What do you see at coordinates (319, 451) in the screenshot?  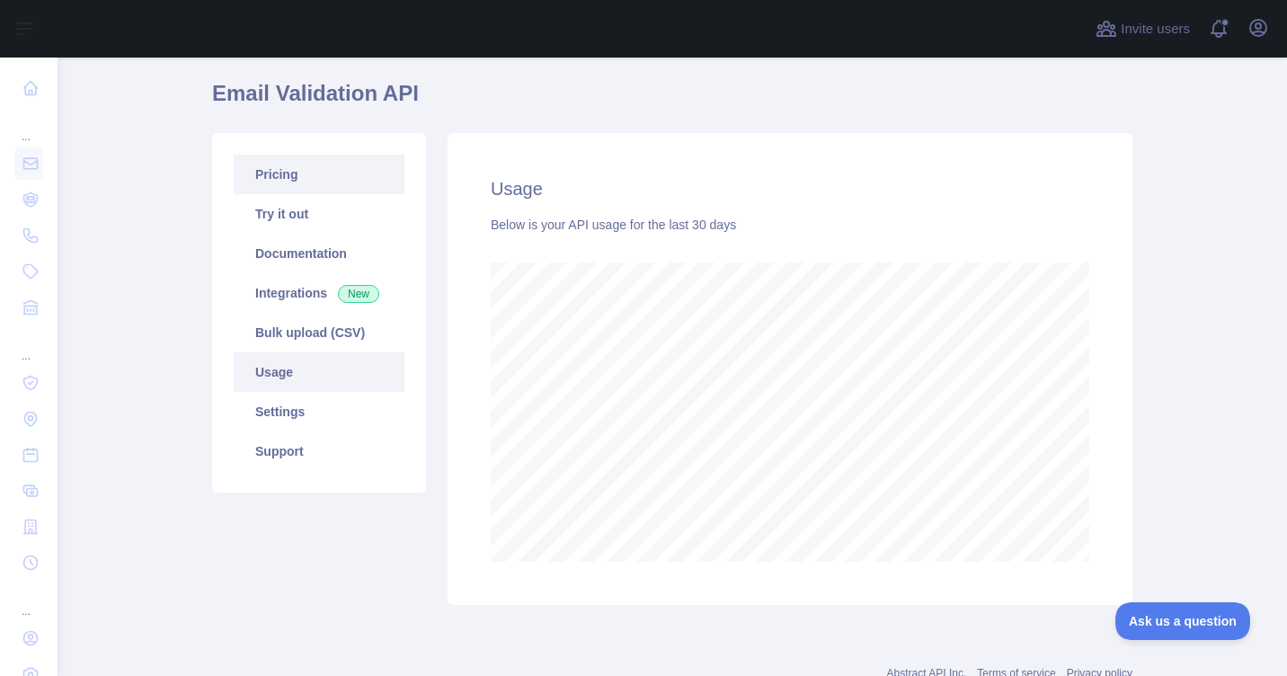 I see `a: Support` at bounding box center [319, 451].